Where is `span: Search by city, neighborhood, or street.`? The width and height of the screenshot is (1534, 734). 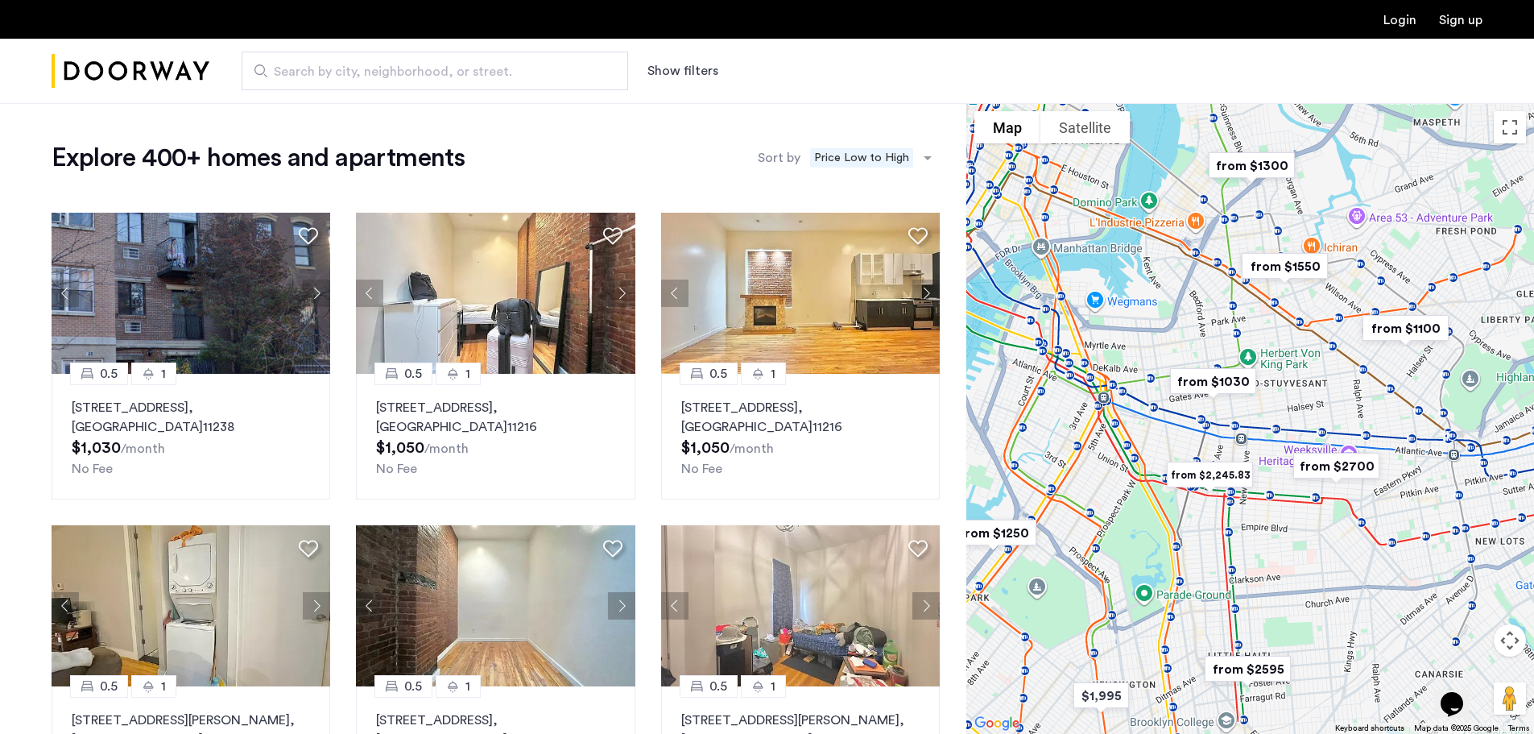 span: Search by city, neighborhood, or street. is located at coordinates (428, 72).